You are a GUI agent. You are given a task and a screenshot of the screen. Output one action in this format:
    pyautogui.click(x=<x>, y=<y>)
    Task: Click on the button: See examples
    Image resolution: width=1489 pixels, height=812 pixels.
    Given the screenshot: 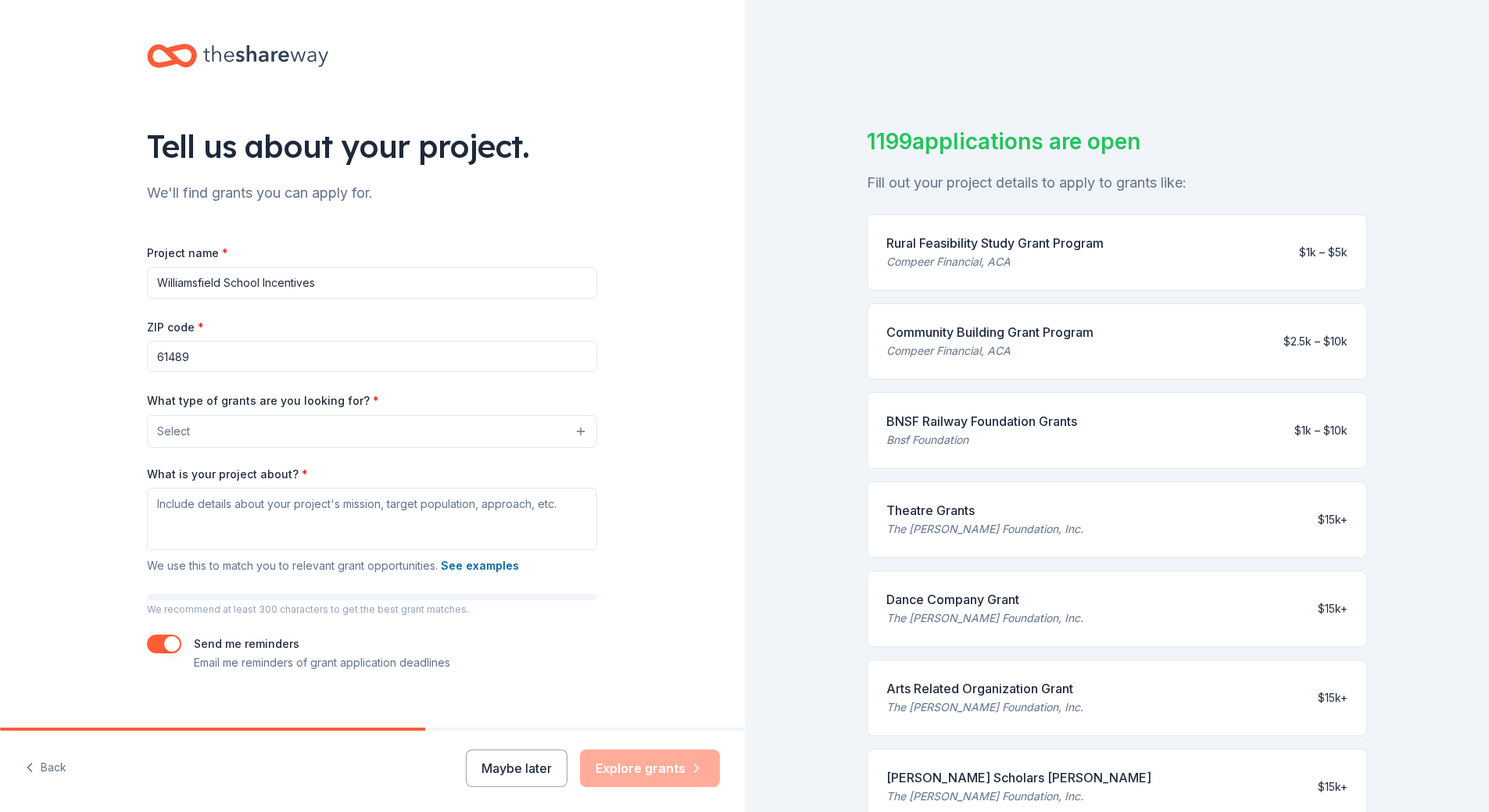 What is the action you would take?
    pyautogui.click(x=480, y=566)
    